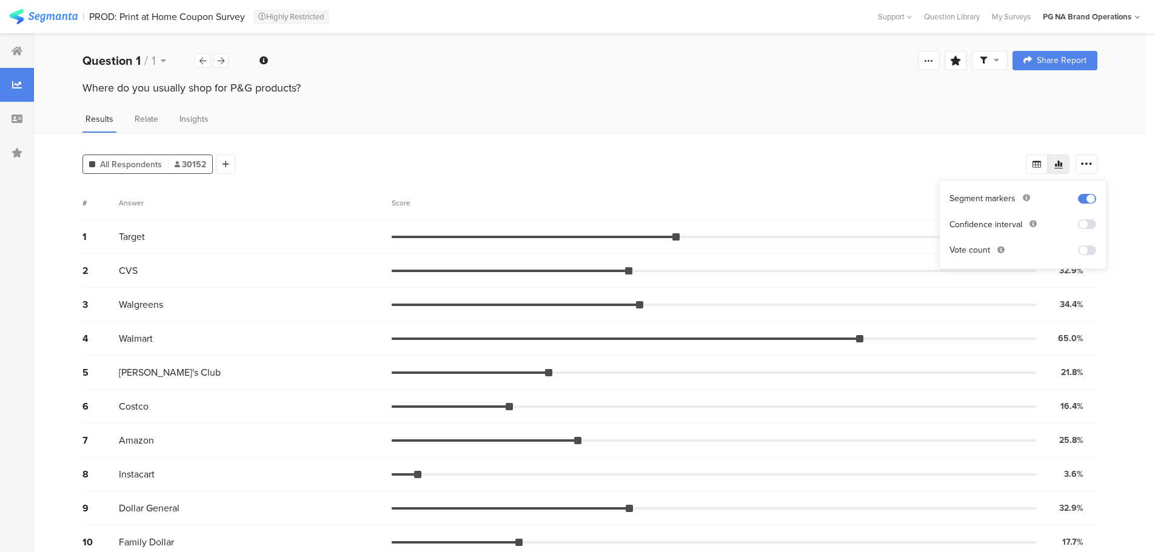 This screenshot has width=1155, height=552. Describe the element at coordinates (101, 338) in the screenshot. I see `div: 4` at that location.